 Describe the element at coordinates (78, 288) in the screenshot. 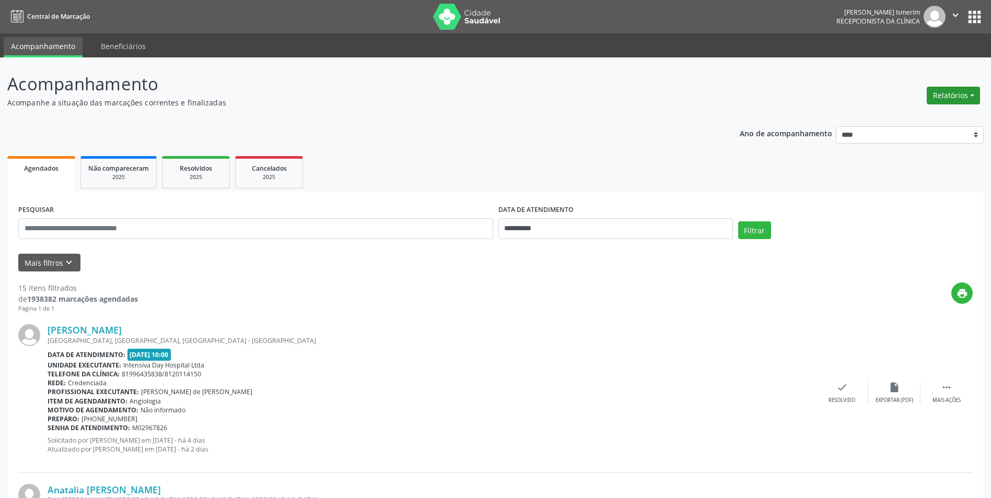

I see `div: 15 itens filtrados` at that location.